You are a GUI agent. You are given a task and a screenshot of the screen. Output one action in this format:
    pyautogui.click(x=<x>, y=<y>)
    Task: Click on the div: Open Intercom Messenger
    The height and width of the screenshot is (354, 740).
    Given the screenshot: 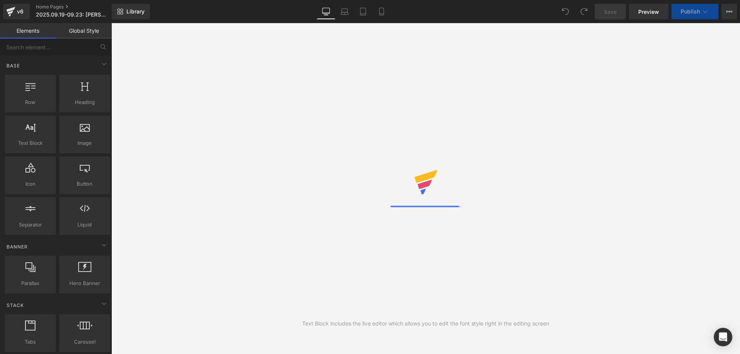 What is the action you would take?
    pyautogui.click(x=723, y=337)
    